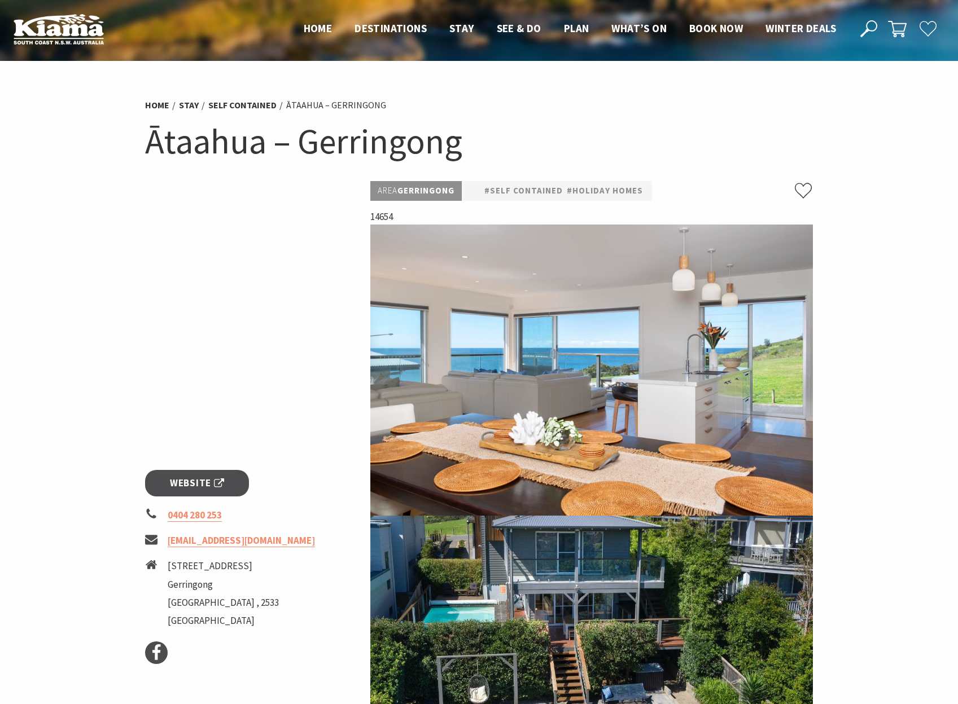 The height and width of the screenshot is (704, 958). I want to click on span: What’s On, so click(639, 28).